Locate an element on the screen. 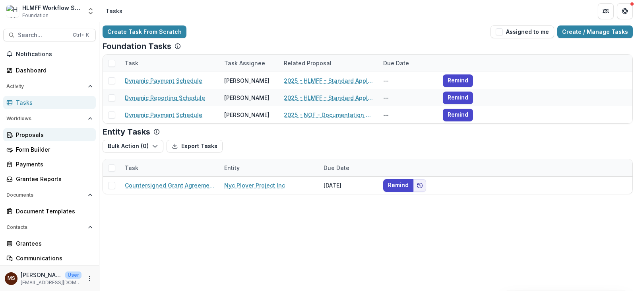 The width and height of the screenshot is (636, 291). a: 2025 - NOF - Documentation Application - Form 35219 is located at coordinates (329, 115).